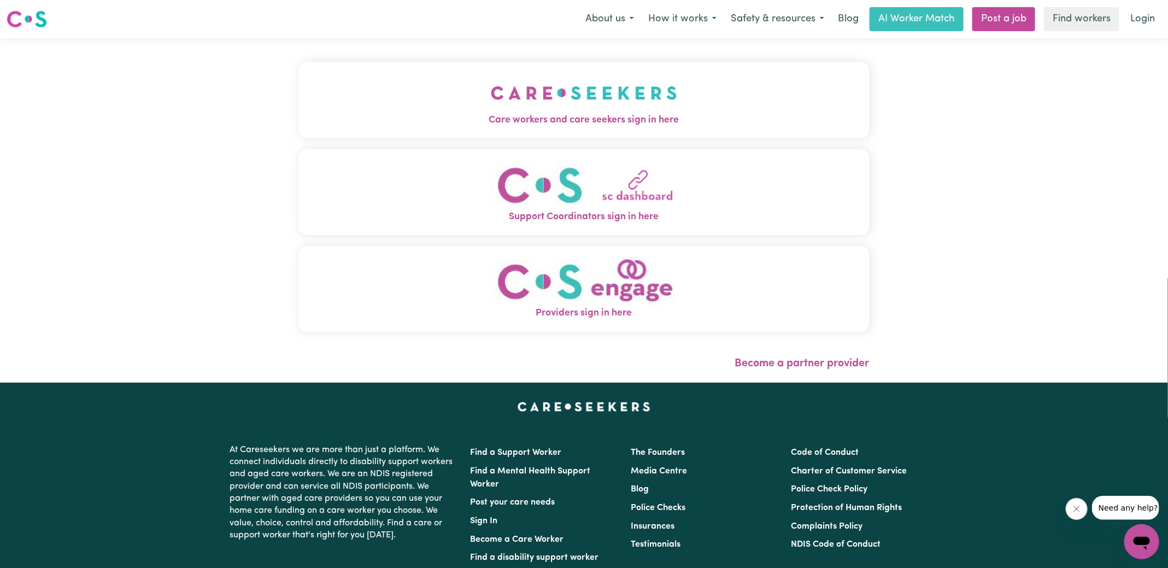 Image resolution: width=1168 pixels, height=568 pixels. I want to click on a: Complaints Policy, so click(826, 526).